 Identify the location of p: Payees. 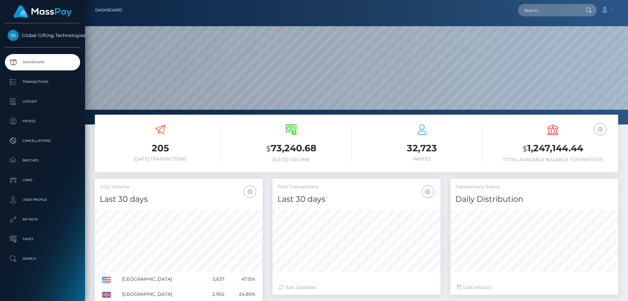
(43, 121).